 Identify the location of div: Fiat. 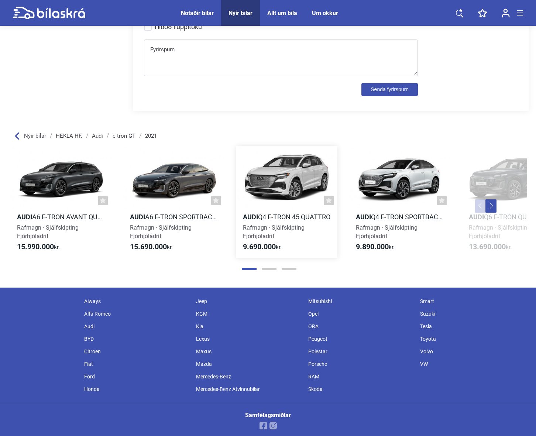
(137, 364).